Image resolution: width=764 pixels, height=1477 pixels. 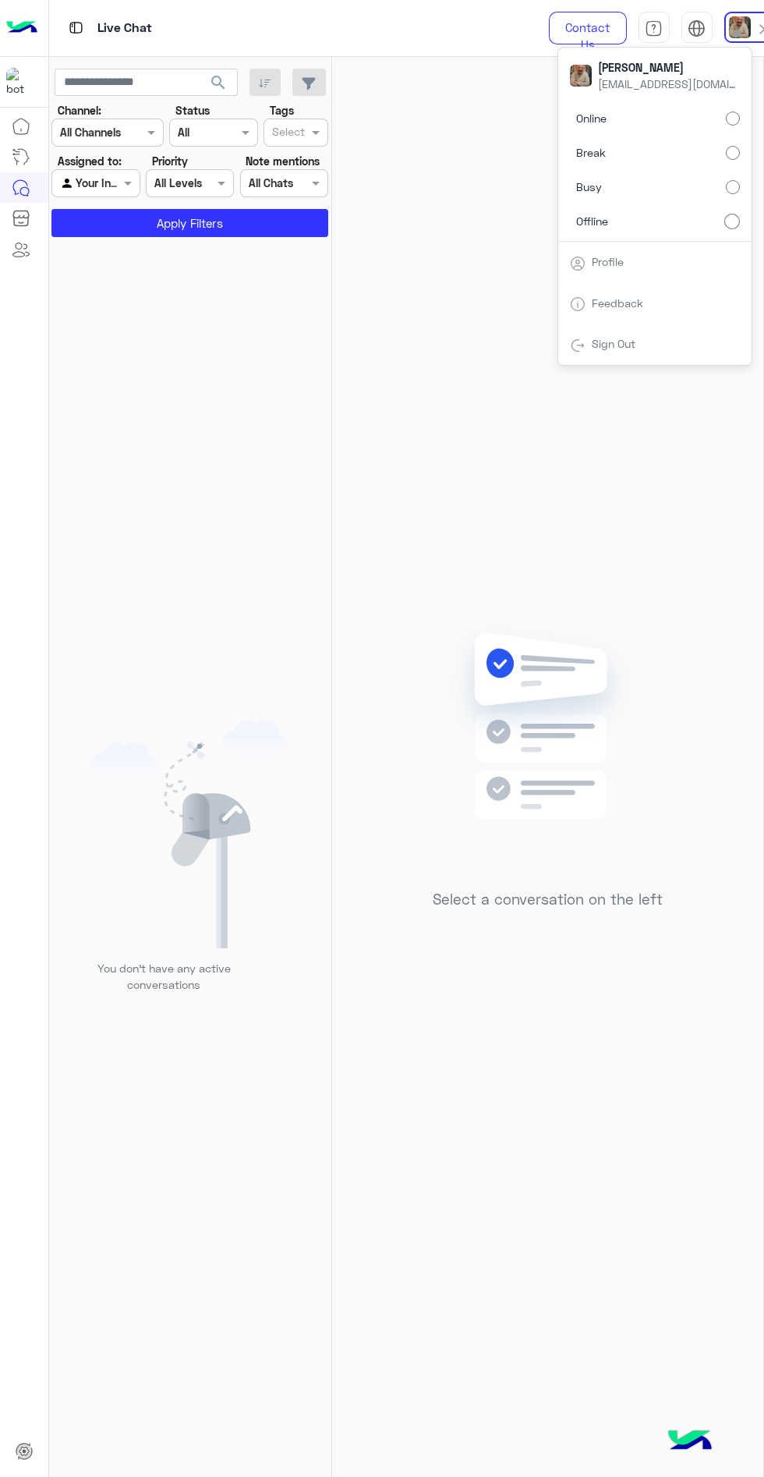 What do you see at coordinates (732, 221) in the screenshot?
I see `input: Offline` at bounding box center [732, 221].